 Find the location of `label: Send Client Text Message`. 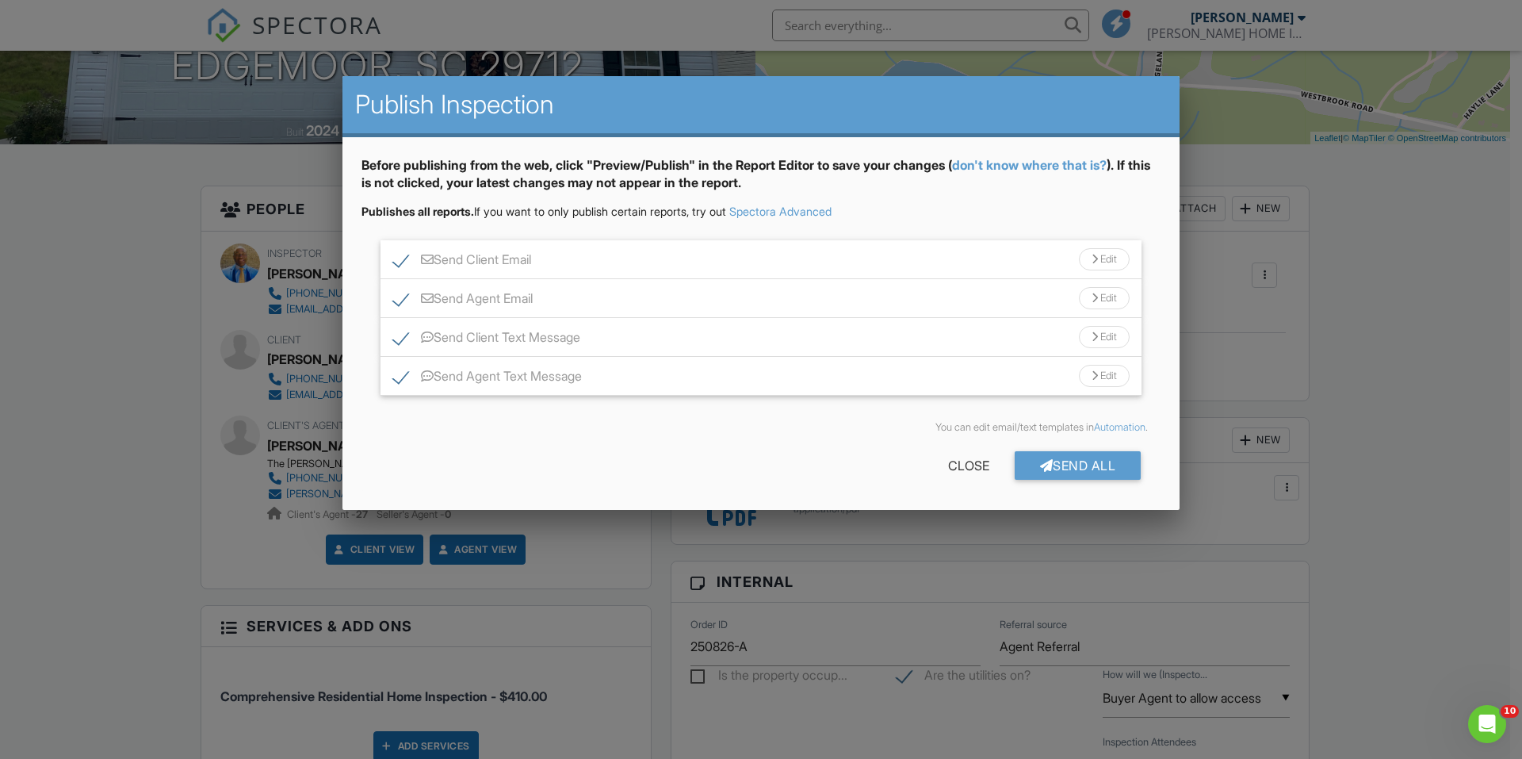

label: Send Client Text Message is located at coordinates (487, 339).